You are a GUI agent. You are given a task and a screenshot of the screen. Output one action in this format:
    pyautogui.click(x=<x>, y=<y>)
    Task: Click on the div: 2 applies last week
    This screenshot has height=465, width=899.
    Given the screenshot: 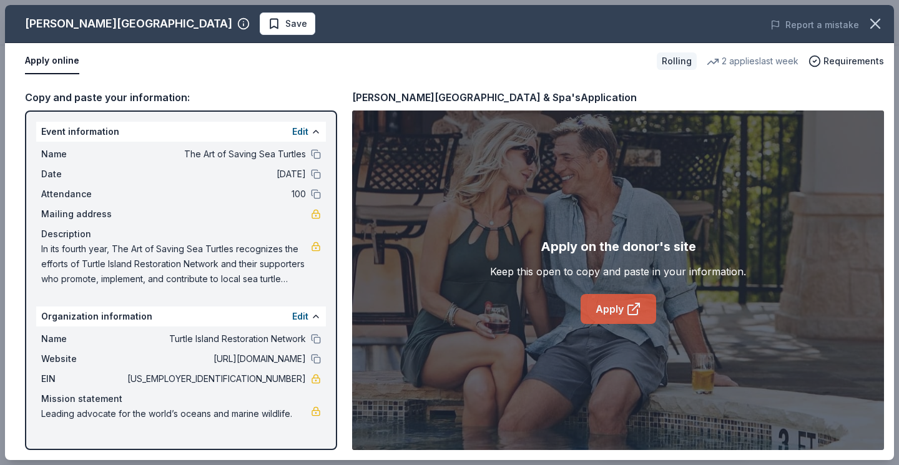 What is the action you would take?
    pyautogui.click(x=752, y=61)
    